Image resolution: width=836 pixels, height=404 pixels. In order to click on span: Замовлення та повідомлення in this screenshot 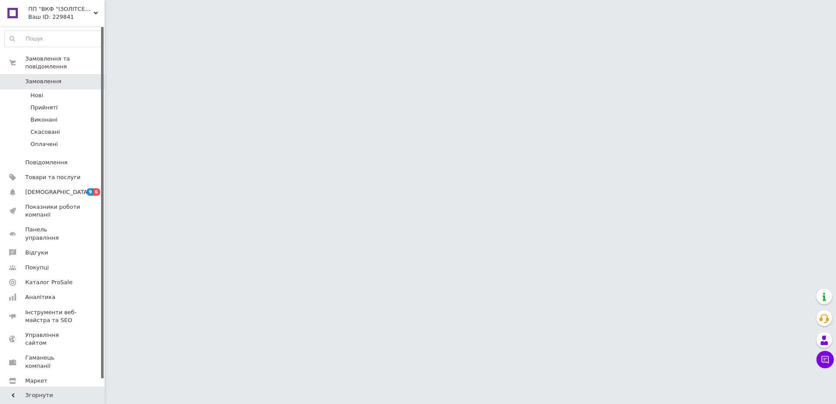, I will do `click(65, 63)`.